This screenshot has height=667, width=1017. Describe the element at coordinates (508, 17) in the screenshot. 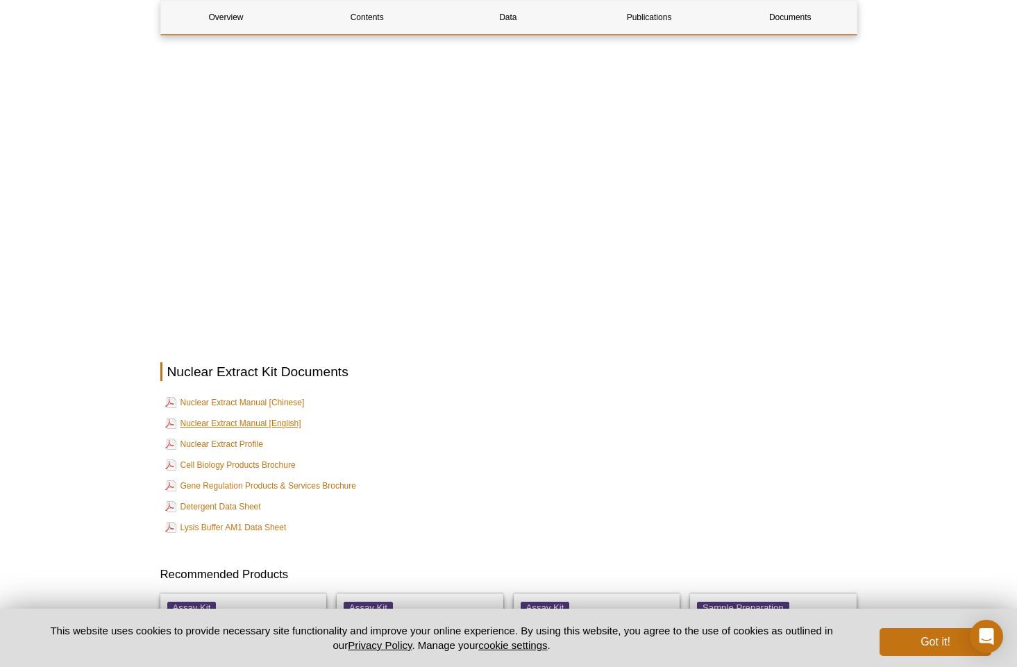

I see `a: Data` at that location.